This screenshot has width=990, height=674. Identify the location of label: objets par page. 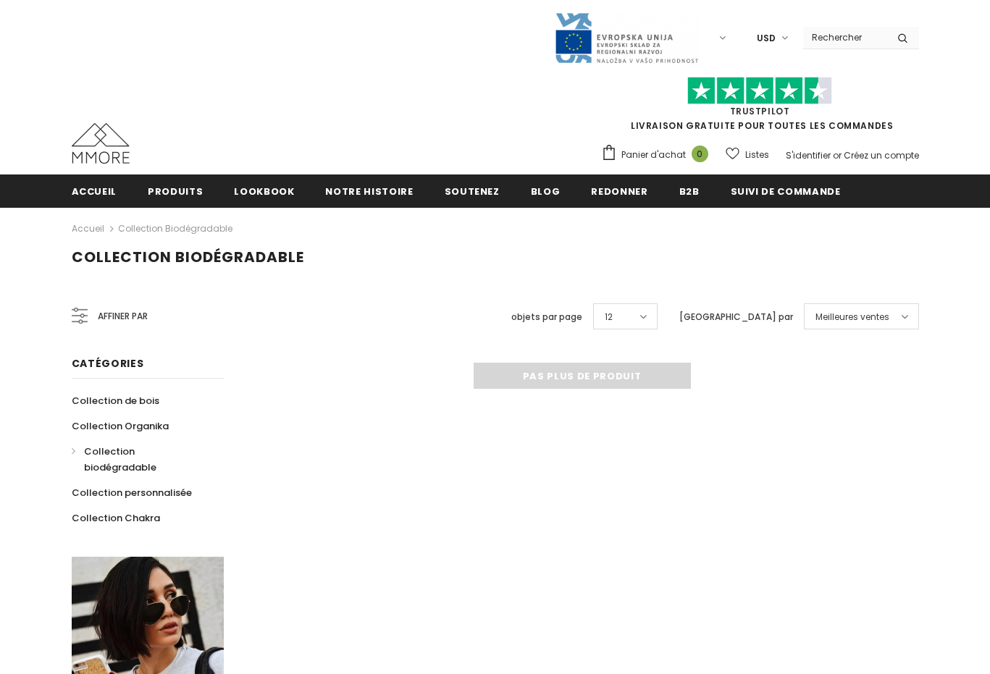
(547, 317).